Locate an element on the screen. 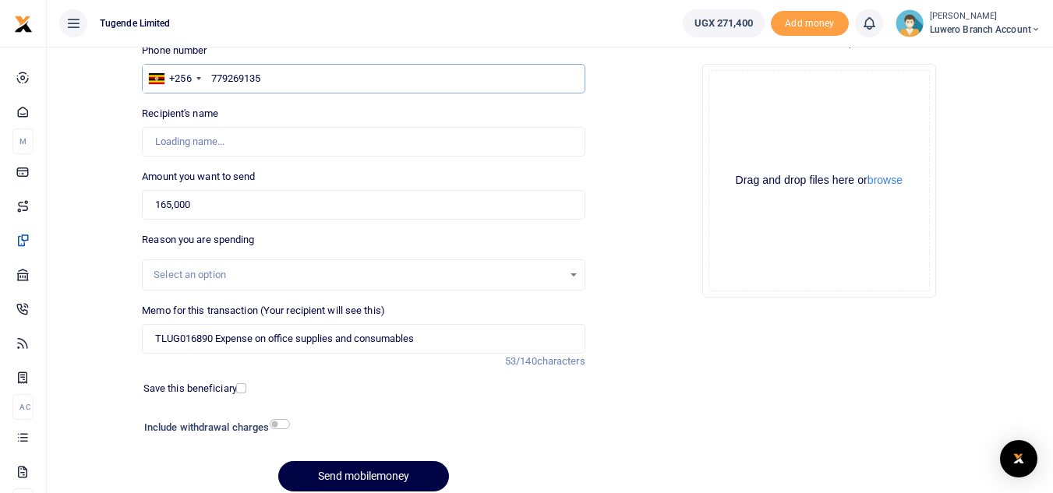 This screenshot has width=1053, height=493. span: UGX 271,400 is located at coordinates (723, 23).